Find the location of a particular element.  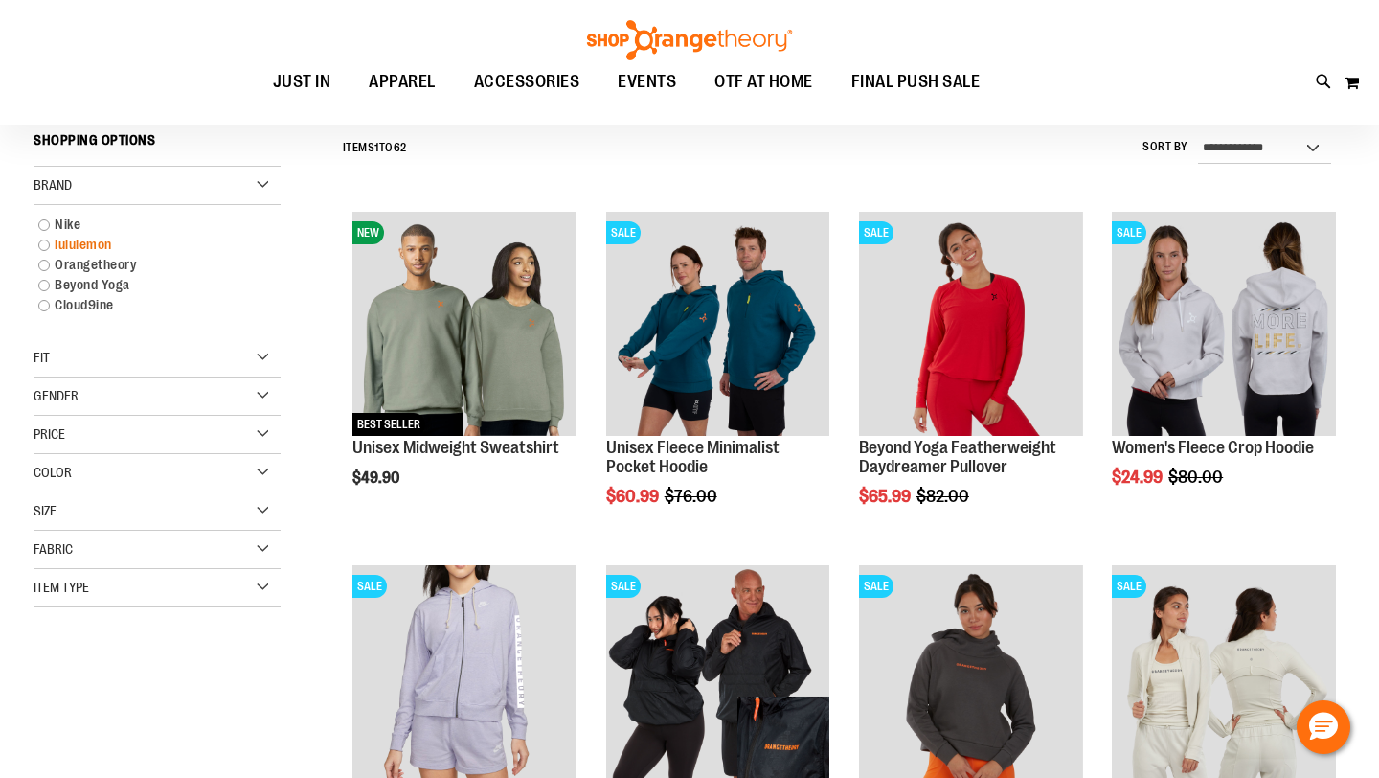

span: $65.99 is located at coordinates (886, 496).